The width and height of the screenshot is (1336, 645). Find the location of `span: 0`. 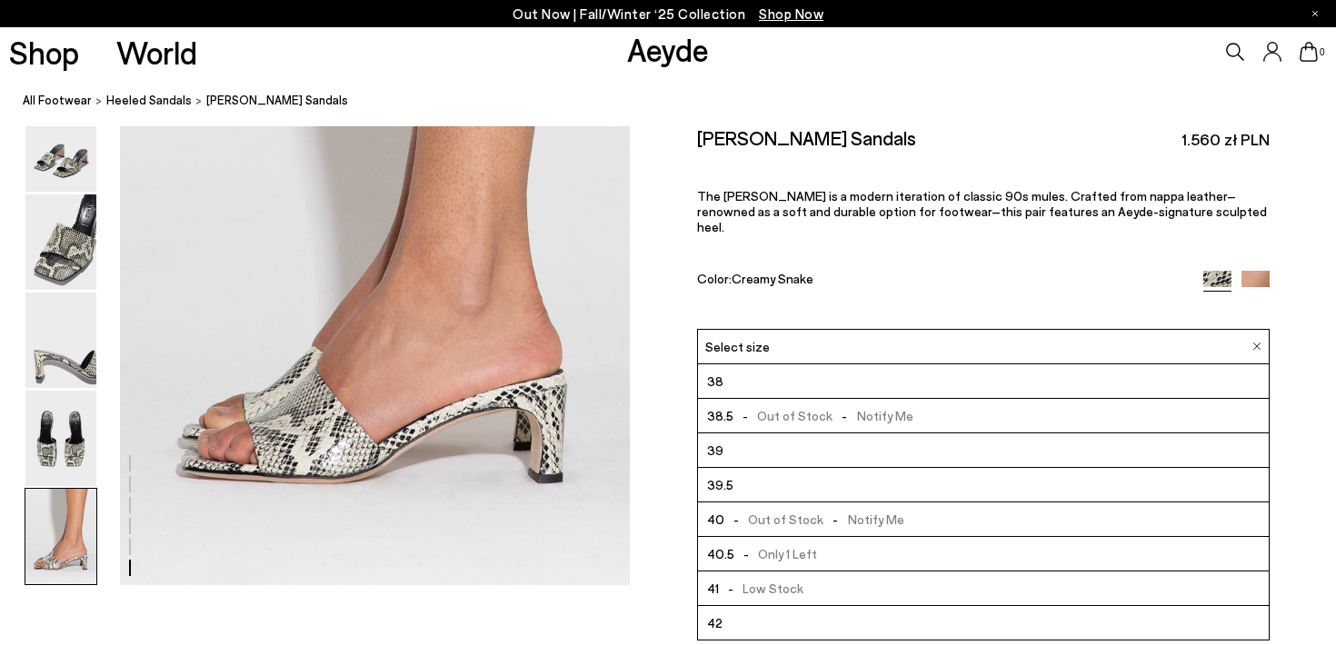

span: 0 is located at coordinates (1322, 52).